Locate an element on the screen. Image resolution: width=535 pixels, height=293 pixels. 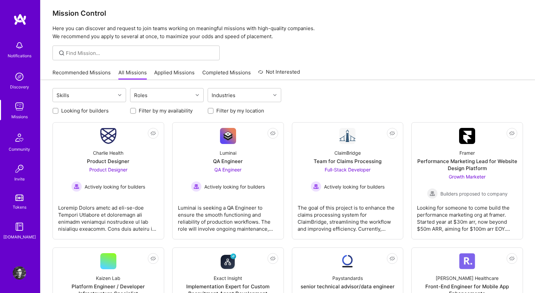
a: Not Interested is located at coordinates (279, 74).